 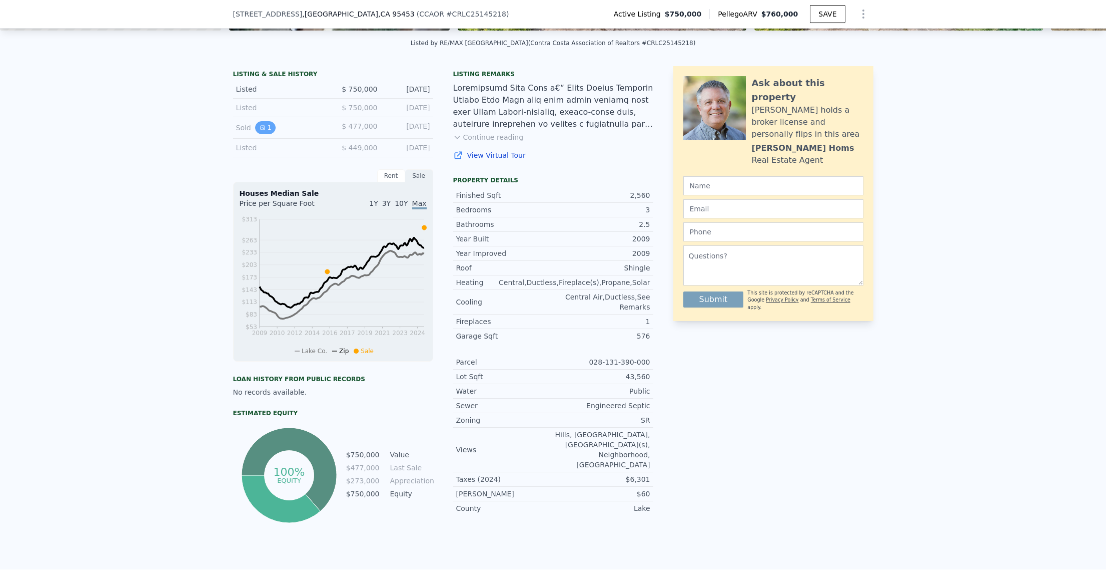 What do you see at coordinates (740, 14) in the screenshot?
I see `span: Pellego ARV` at bounding box center [740, 14].